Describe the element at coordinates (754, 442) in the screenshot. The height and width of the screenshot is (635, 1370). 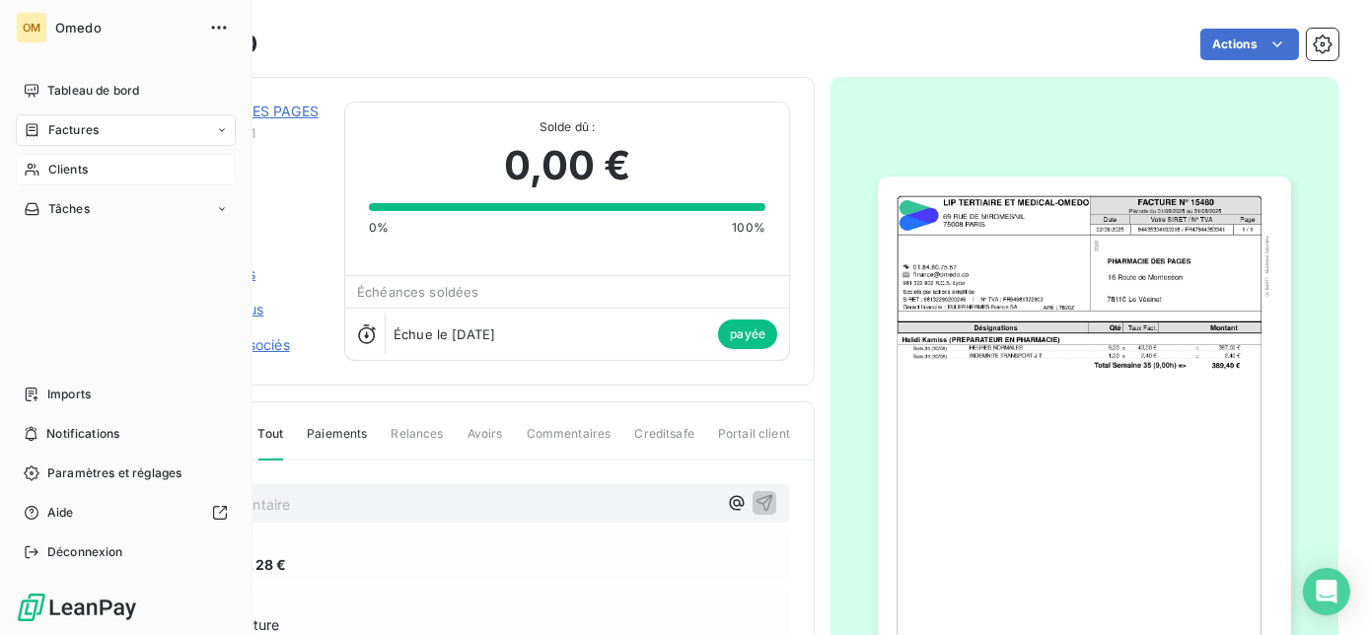
I see `span: Portail client` at that location.